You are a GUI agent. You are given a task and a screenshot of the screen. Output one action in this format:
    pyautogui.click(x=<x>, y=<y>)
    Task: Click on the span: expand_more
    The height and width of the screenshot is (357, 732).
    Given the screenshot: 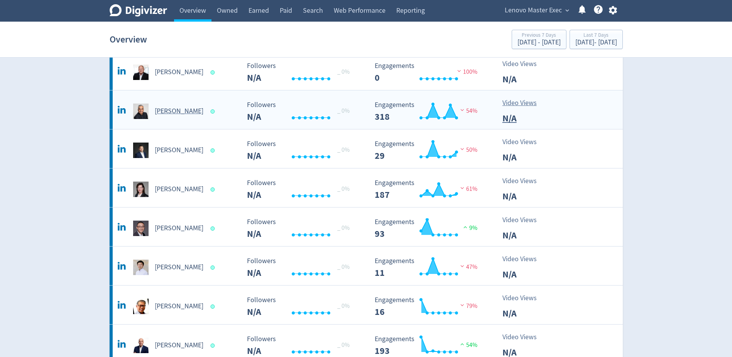 What is the action you would take?
    pyautogui.click(x=567, y=10)
    